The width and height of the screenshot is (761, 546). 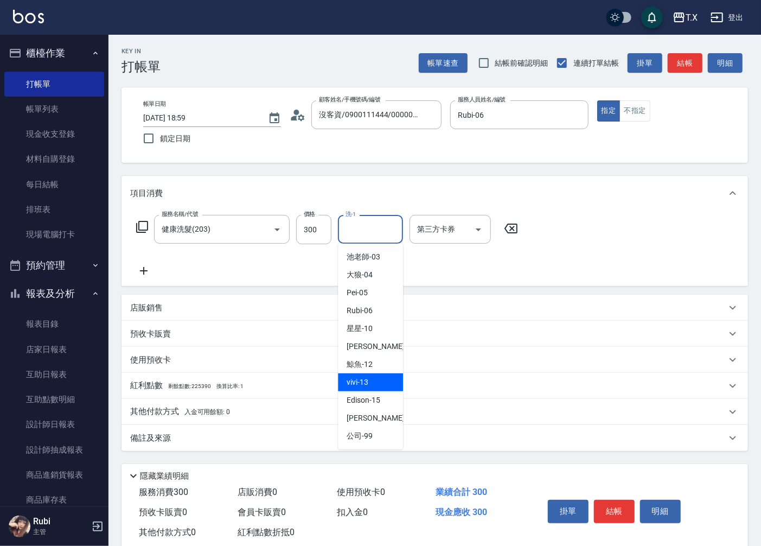 I want to click on button: 不指定, so click(x=635, y=111).